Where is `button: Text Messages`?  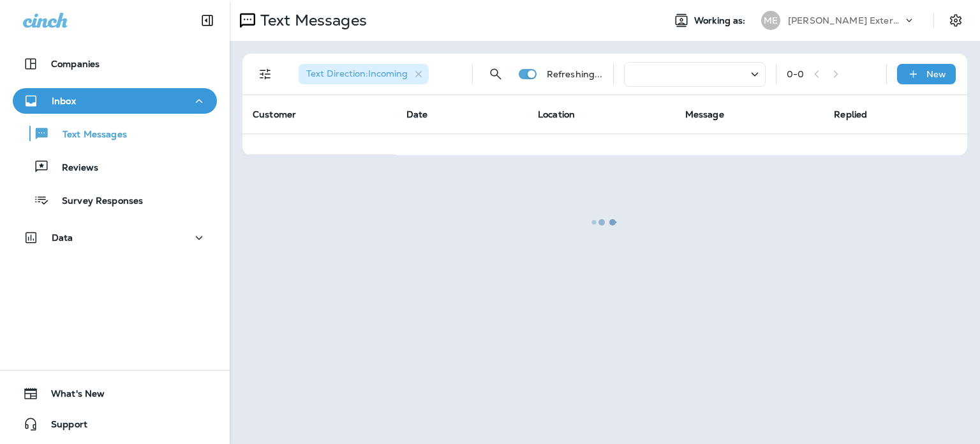 button: Text Messages is located at coordinates (115, 133).